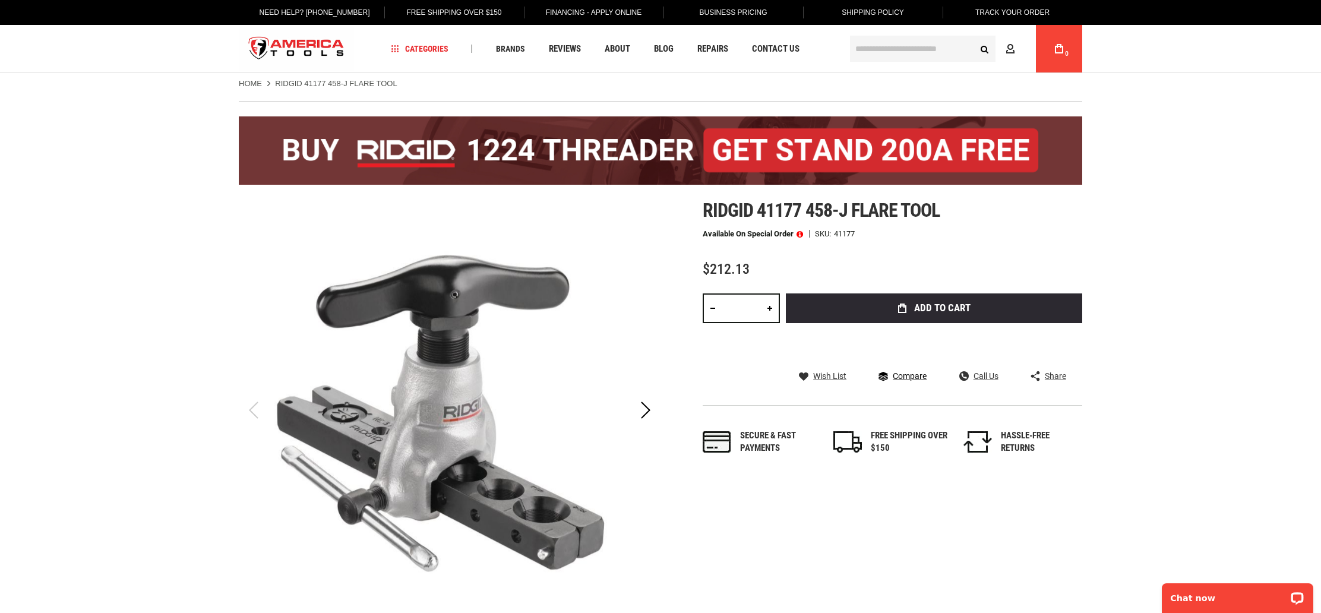  Describe the element at coordinates (717, 442) in the screenshot. I see `img: payments` at that location.